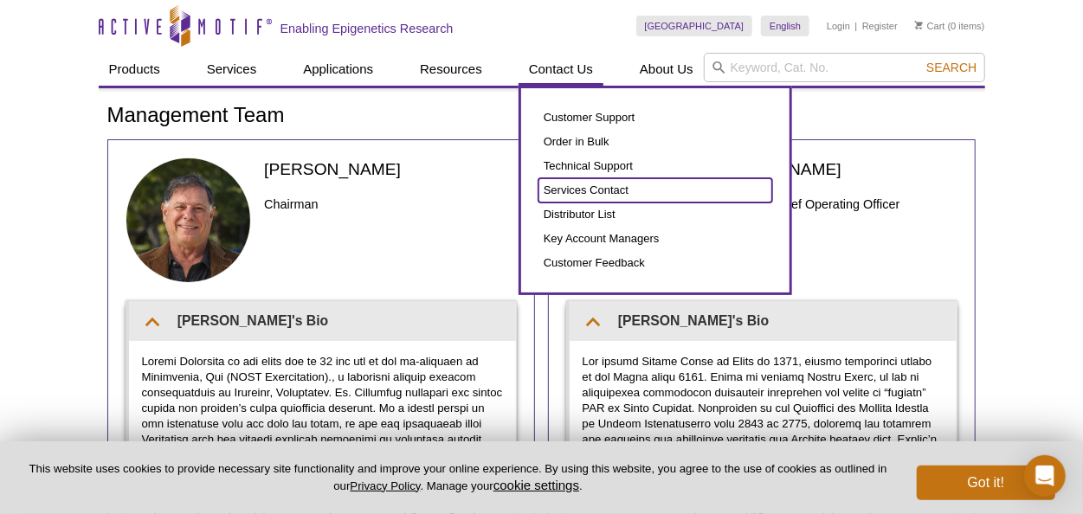 This screenshot has width=1083, height=514. Describe the element at coordinates (844, 68) in the screenshot. I see `input: Keyword, Cat. No.` at that location.